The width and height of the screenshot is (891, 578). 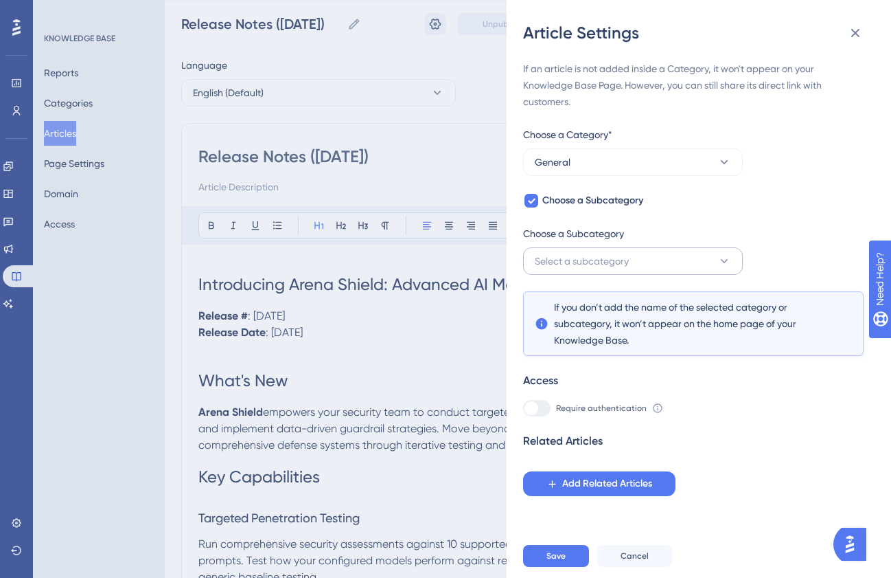 I want to click on button: General, so click(x=633, y=162).